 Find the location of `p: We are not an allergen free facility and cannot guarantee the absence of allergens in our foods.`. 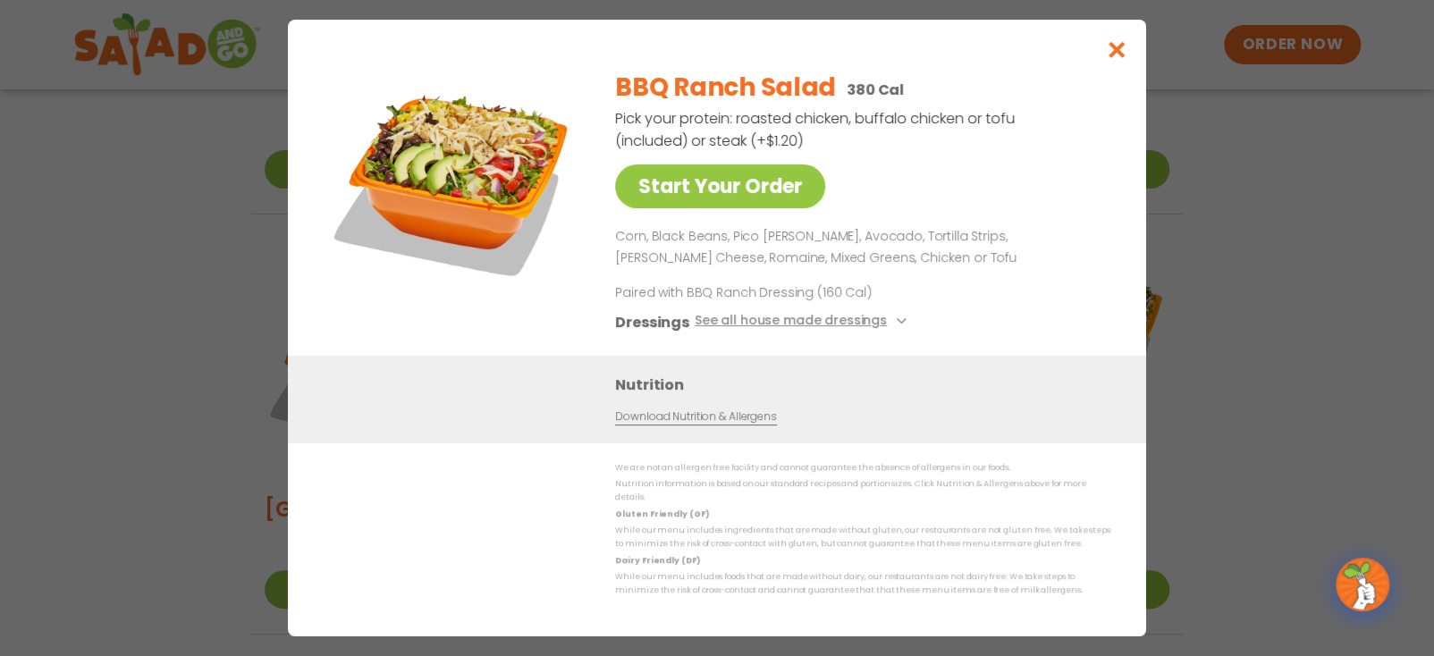

p: We are not an allergen free facility and cannot guarantee the absence of allergens in our foods. is located at coordinates (862, 467).